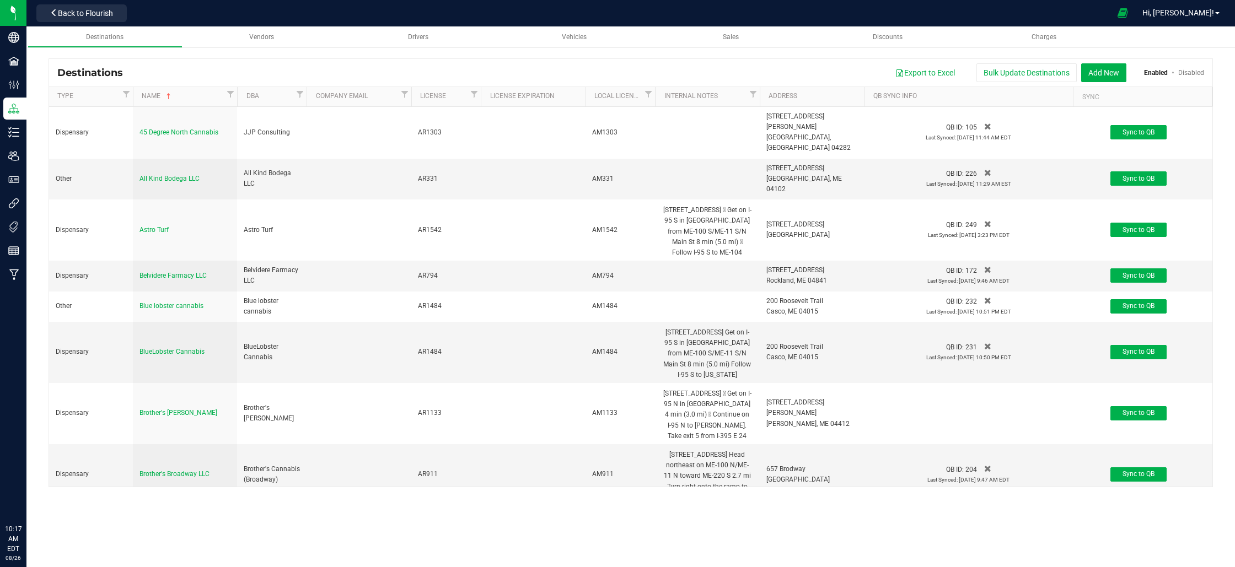 This screenshot has width=1235, height=567. Describe the element at coordinates (14, 274) in the screenshot. I see `inline-svg: Manufacturing` at that location.